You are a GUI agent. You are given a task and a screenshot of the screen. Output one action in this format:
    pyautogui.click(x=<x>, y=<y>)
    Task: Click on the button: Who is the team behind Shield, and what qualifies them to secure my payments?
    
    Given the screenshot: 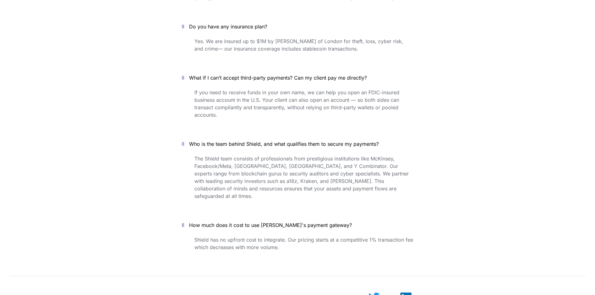 What is the action you would take?
    pyautogui.click(x=297, y=144)
    